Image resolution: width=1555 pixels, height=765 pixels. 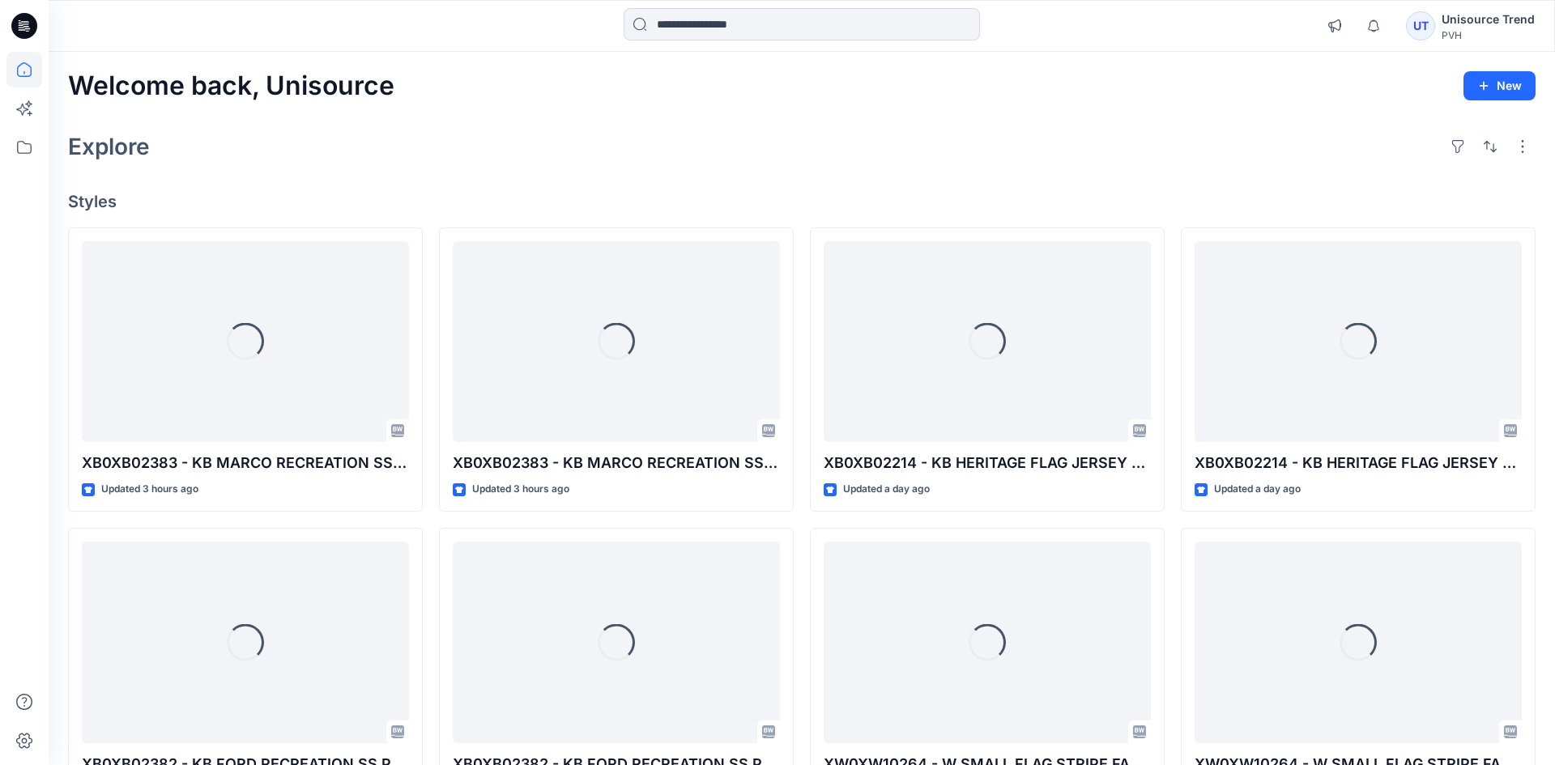 I want to click on div: UT, so click(x=1421, y=26).